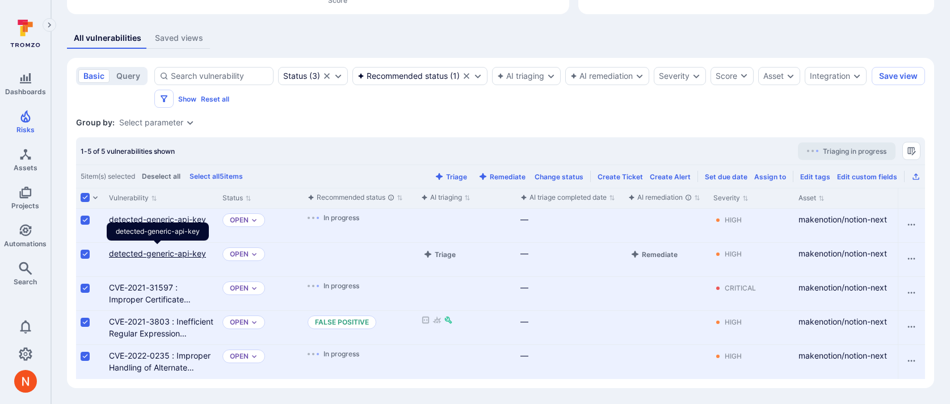 The image size is (950, 404). Describe the element at coordinates (85, 197) in the screenshot. I see `span: Select all rows` at that location.